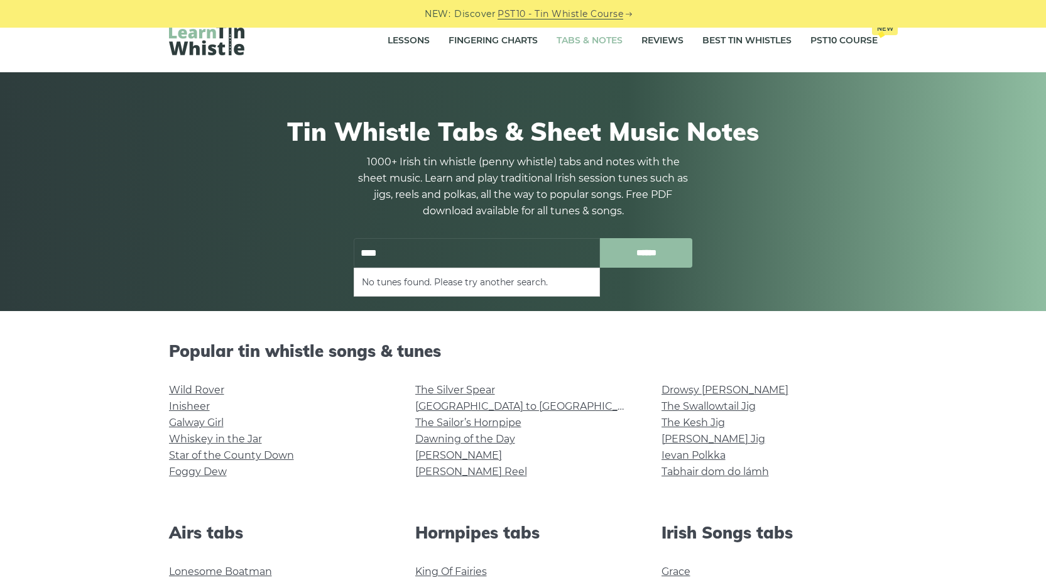 Image resolution: width=1046 pixels, height=580 pixels. What do you see at coordinates (676, 571) in the screenshot?
I see `a: Grace` at bounding box center [676, 571].